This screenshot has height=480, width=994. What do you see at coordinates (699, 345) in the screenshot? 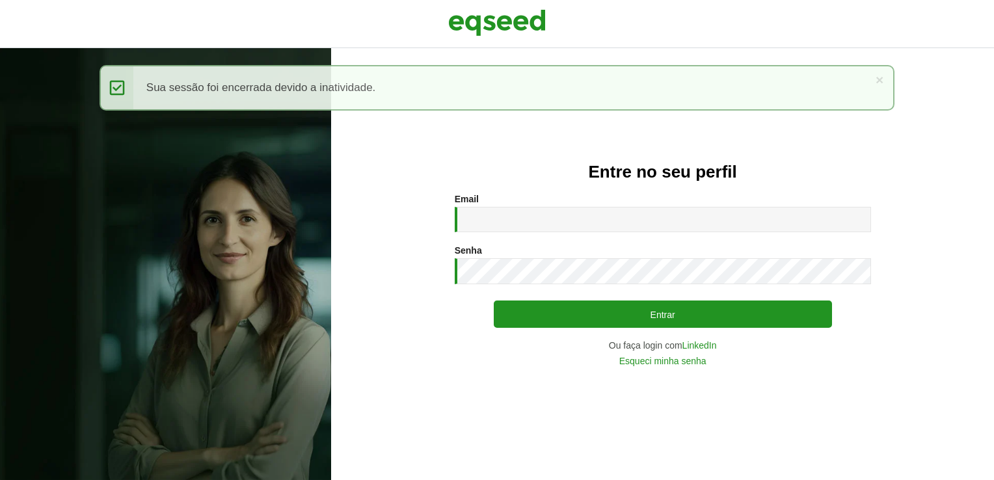
I see `a: LinkedIn` at bounding box center [699, 345].